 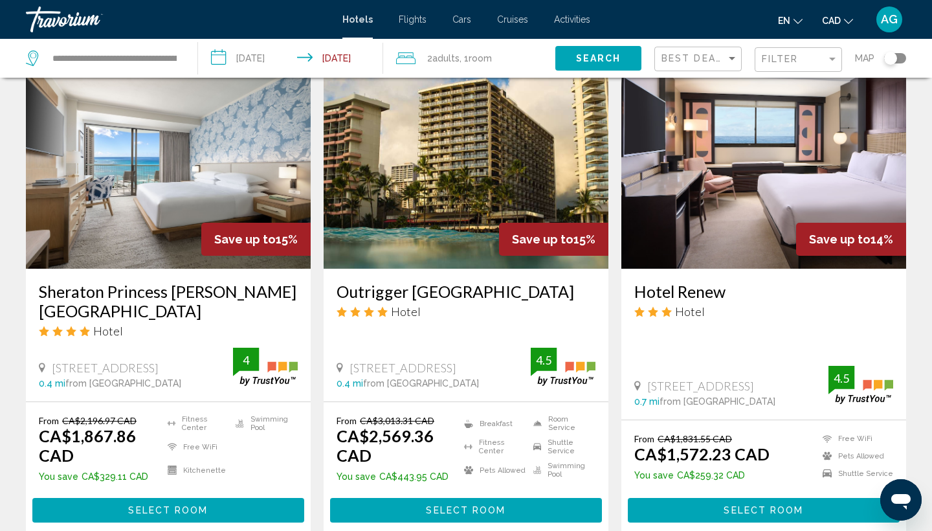 What do you see at coordinates (572, 19) in the screenshot?
I see `span: Activities` at bounding box center [572, 19].